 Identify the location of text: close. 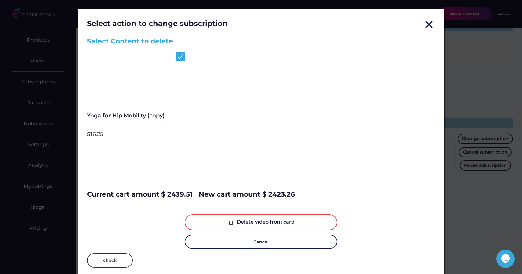
(429, 24).